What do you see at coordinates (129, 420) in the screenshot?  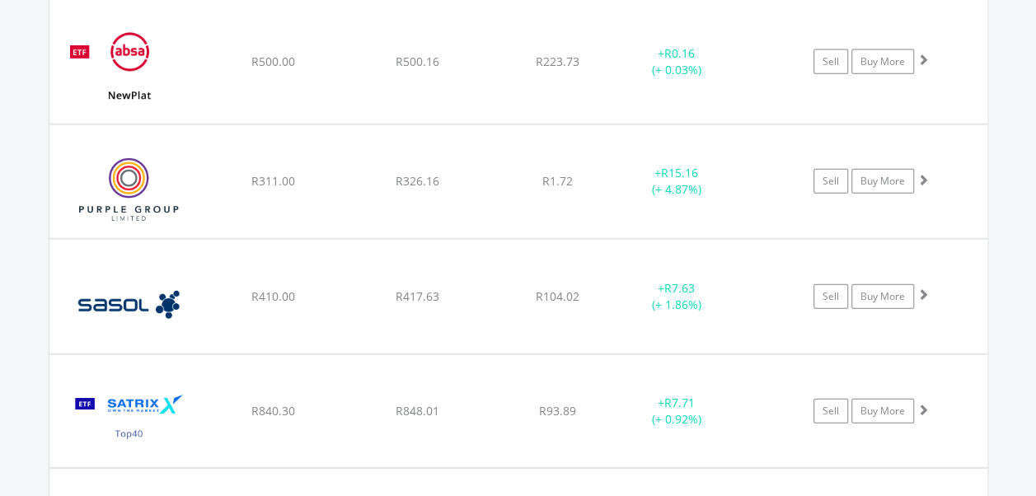 I see `img: EQU.ZA.STX40.png` at bounding box center [129, 420].